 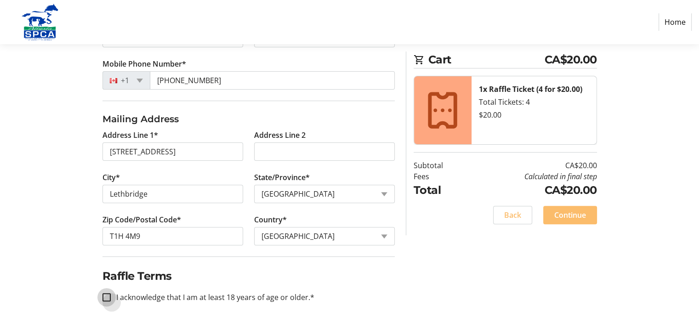 What do you see at coordinates (513, 215) in the screenshot?
I see `button: Back` at bounding box center [513, 215].